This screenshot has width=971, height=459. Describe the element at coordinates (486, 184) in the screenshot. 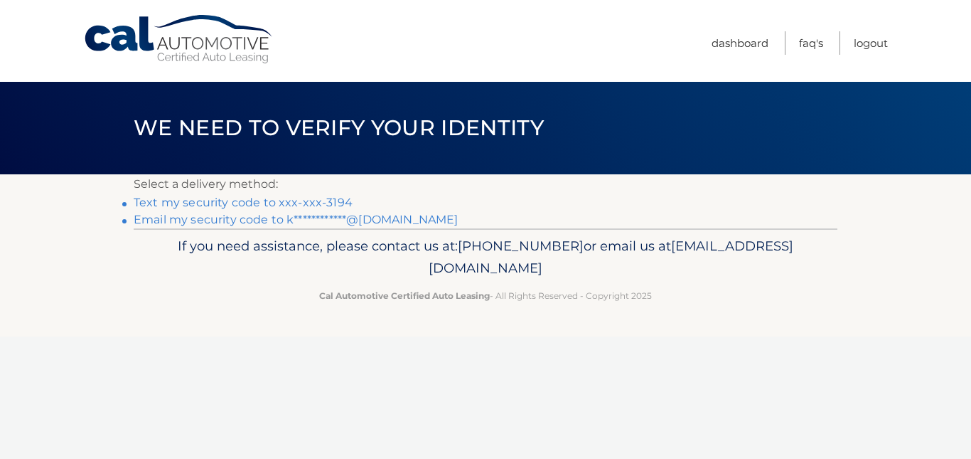

I see `p: Select a delivery method:` at that location.